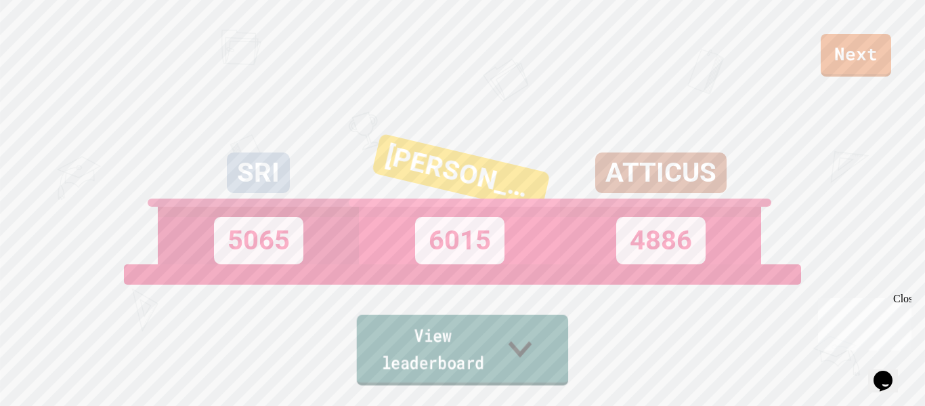 The height and width of the screenshot is (406, 925). What do you see at coordinates (462, 350) in the screenshot?
I see `a: View leaderboard` at bounding box center [462, 350].